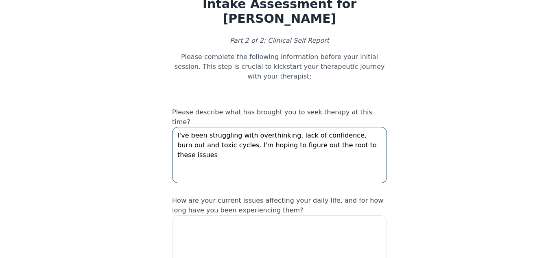  I want to click on label: How are your current issues affecting your daily life, and for how long have you been experiencin..., so click(277, 205).